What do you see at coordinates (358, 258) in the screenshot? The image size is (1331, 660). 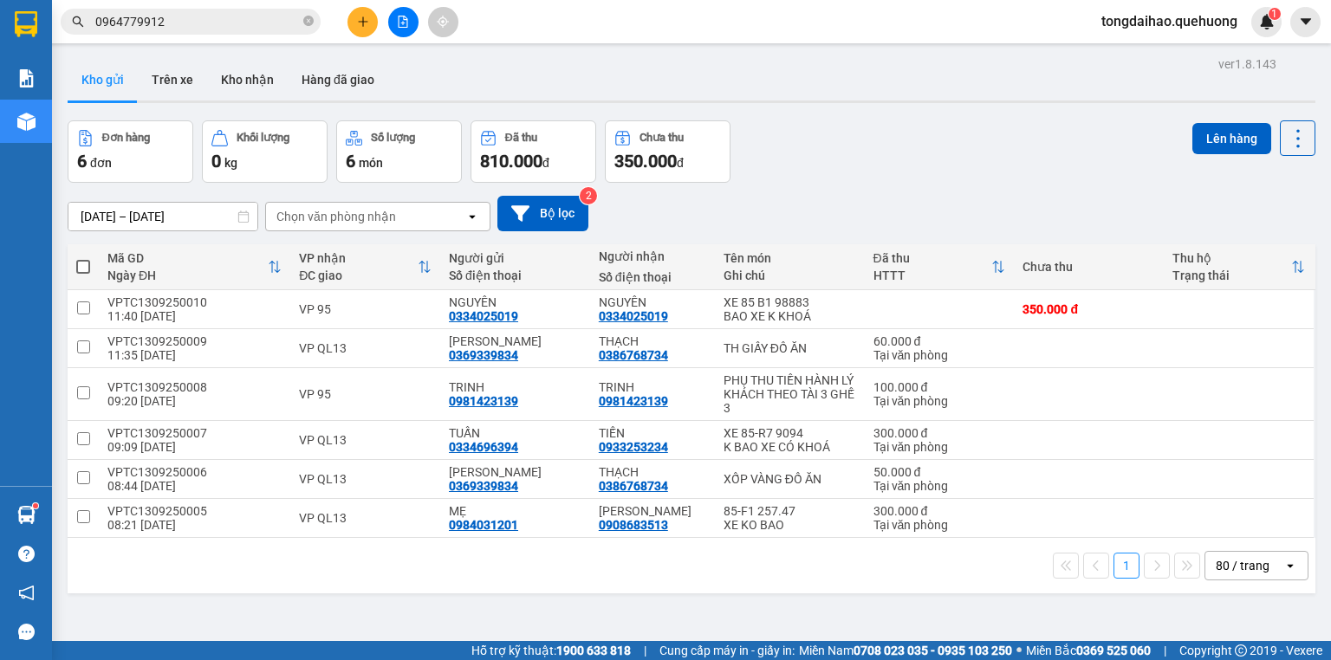 I see `div: VP nhận` at bounding box center [358, 258].